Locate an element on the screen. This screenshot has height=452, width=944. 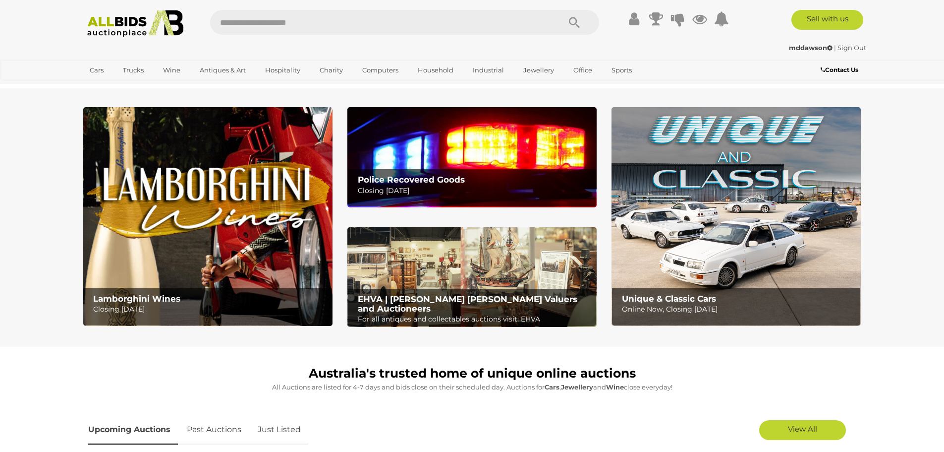
a: Trucks is located at coordinates (133, 70).